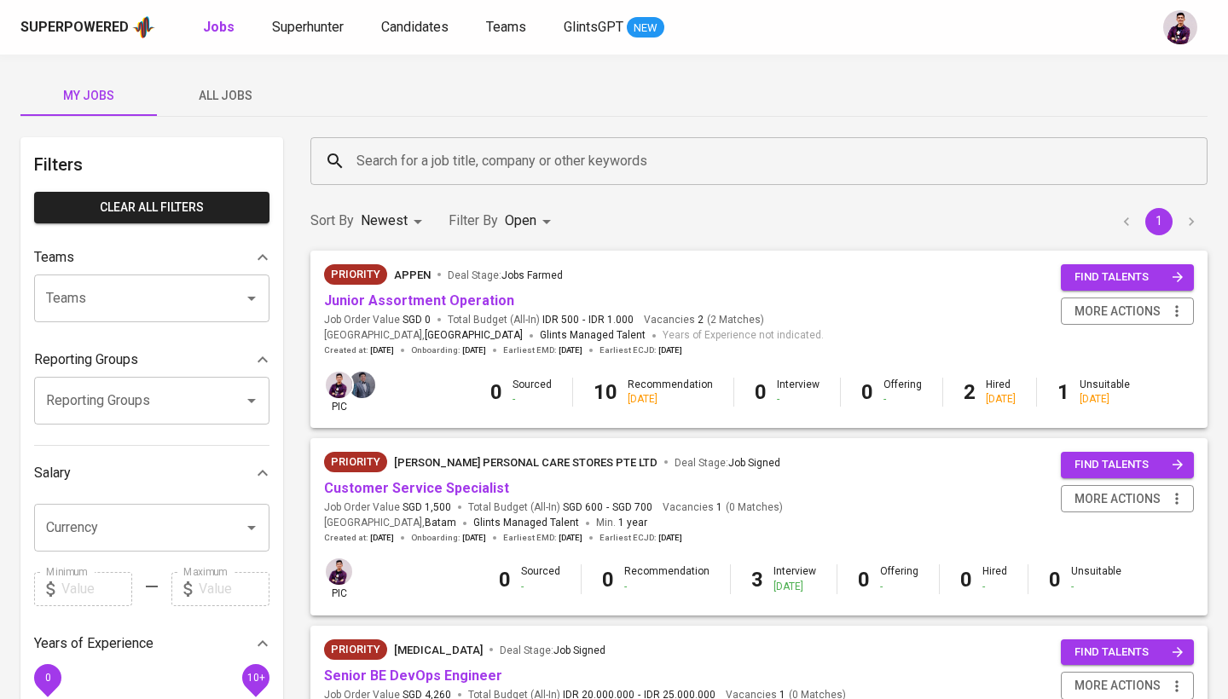 The height and width of the screenshot is (699, 1228). What do you see at coordinates (969, 392) in the screenshot?
I see `b: 2` at bounding box center [969, 392].